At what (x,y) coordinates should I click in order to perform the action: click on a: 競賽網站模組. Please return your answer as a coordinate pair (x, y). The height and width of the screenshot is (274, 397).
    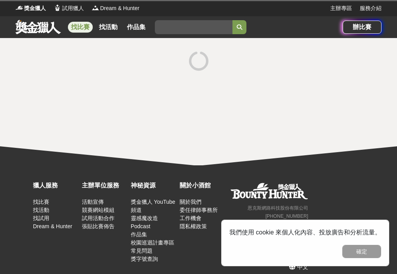
    Looking at the image, I should click on (98, 210).